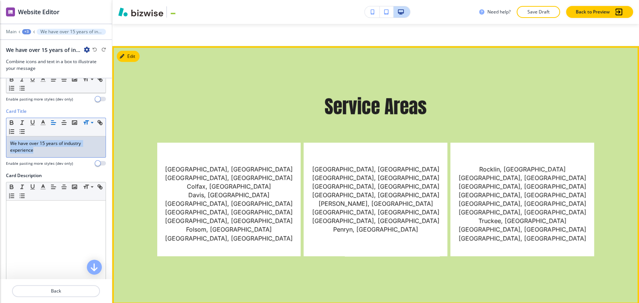 This screenshot has width=639, height=303. Describe the element at coordinates (599, 12) in the screenshot. I see `button: Back to Preview` at that location.